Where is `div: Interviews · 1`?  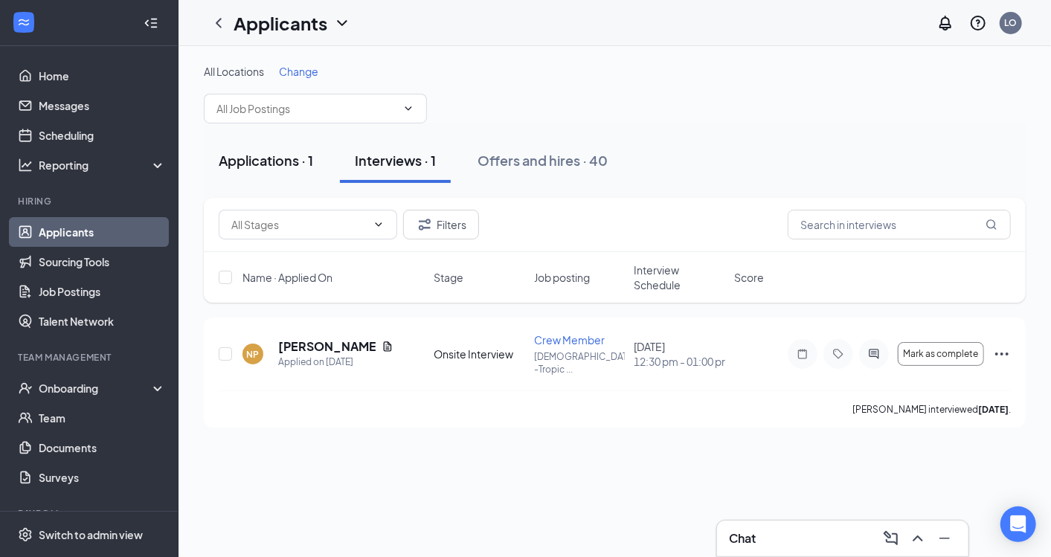 div: Interviews · 1 is located at coordinates (395, 160).